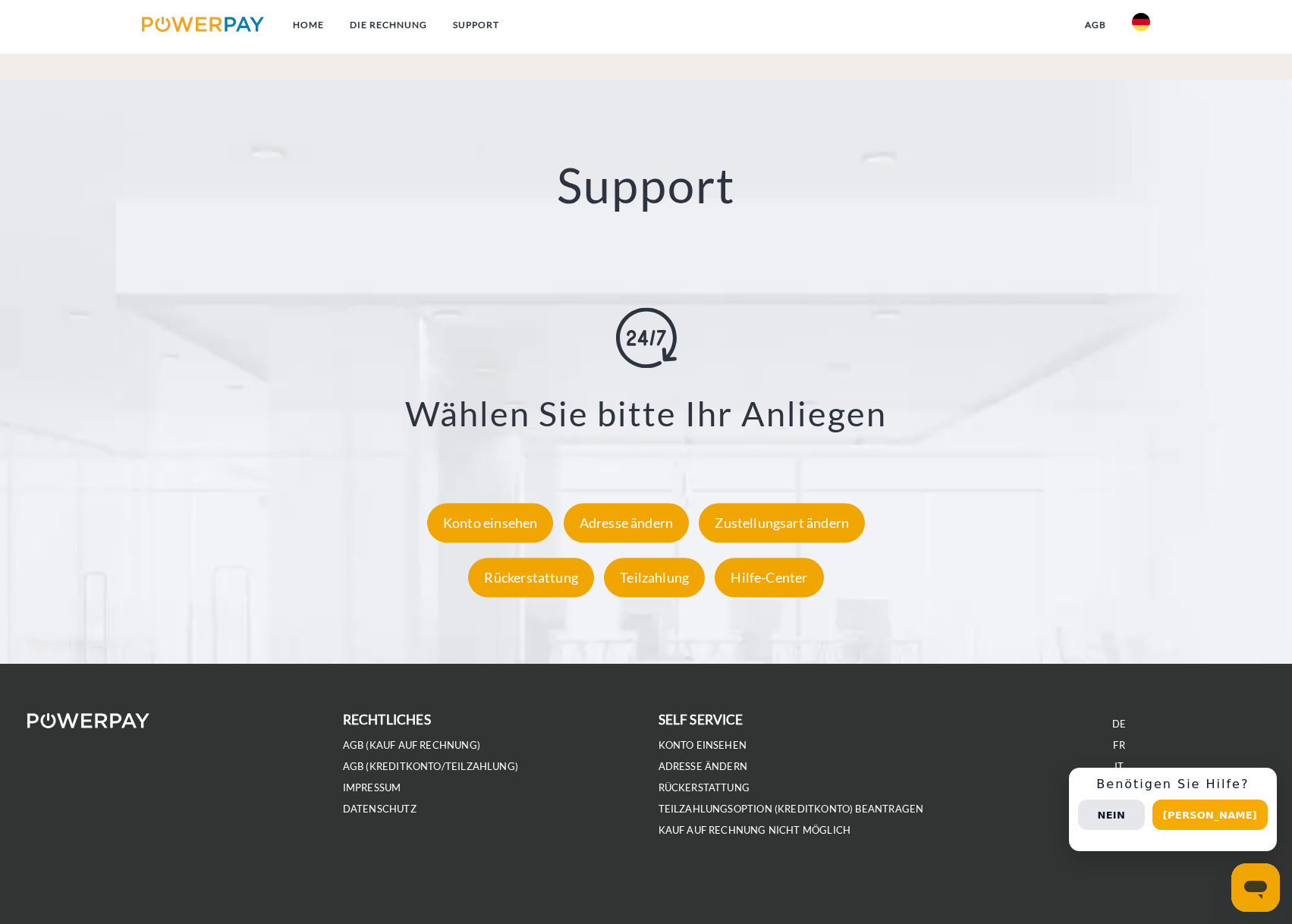  Describe the element at coordinates (701, 719) in the screenshot. I see `b: self service` at that location.